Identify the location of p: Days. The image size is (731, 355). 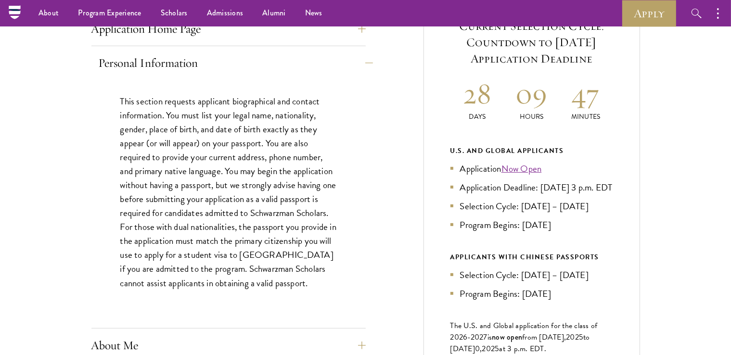
(477, 116).